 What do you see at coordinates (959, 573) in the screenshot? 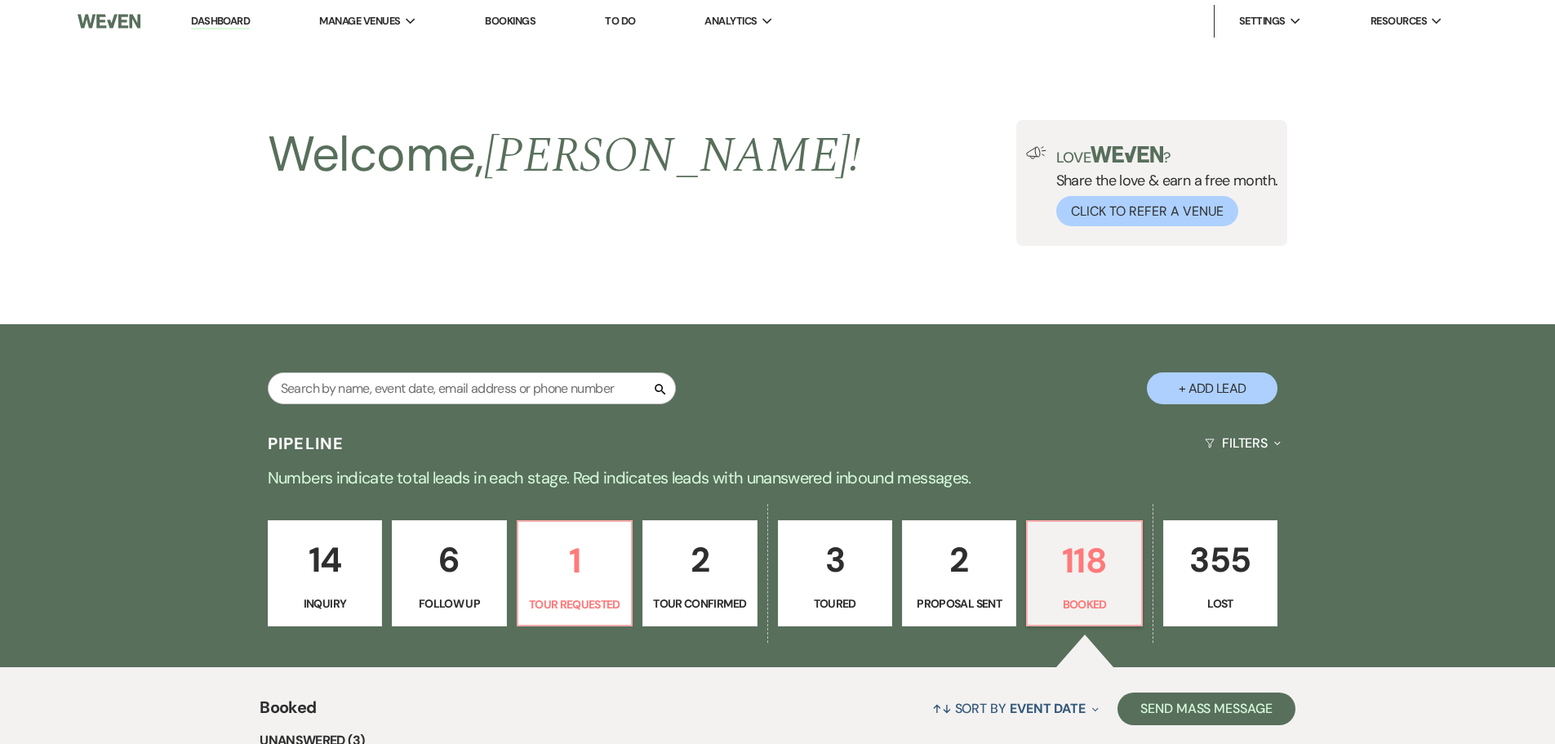
I see `a: 2Proposal Sent` at bounding box center [959, 573].